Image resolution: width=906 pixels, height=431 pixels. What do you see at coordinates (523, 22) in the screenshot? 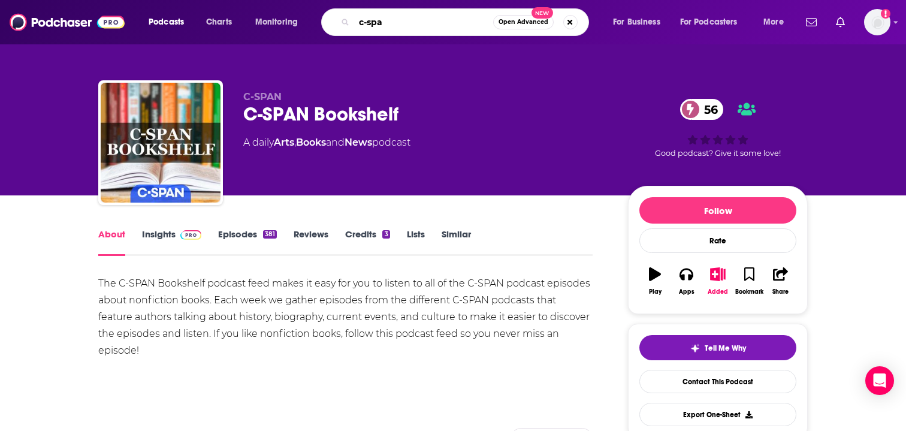
I see `span: Open Advanced` at bounding box center [523, 22].